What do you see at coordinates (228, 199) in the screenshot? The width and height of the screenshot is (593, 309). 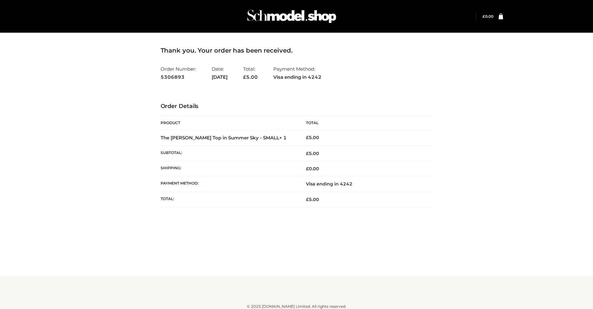 I see `th: Total:` at bounding box center [228, 199].